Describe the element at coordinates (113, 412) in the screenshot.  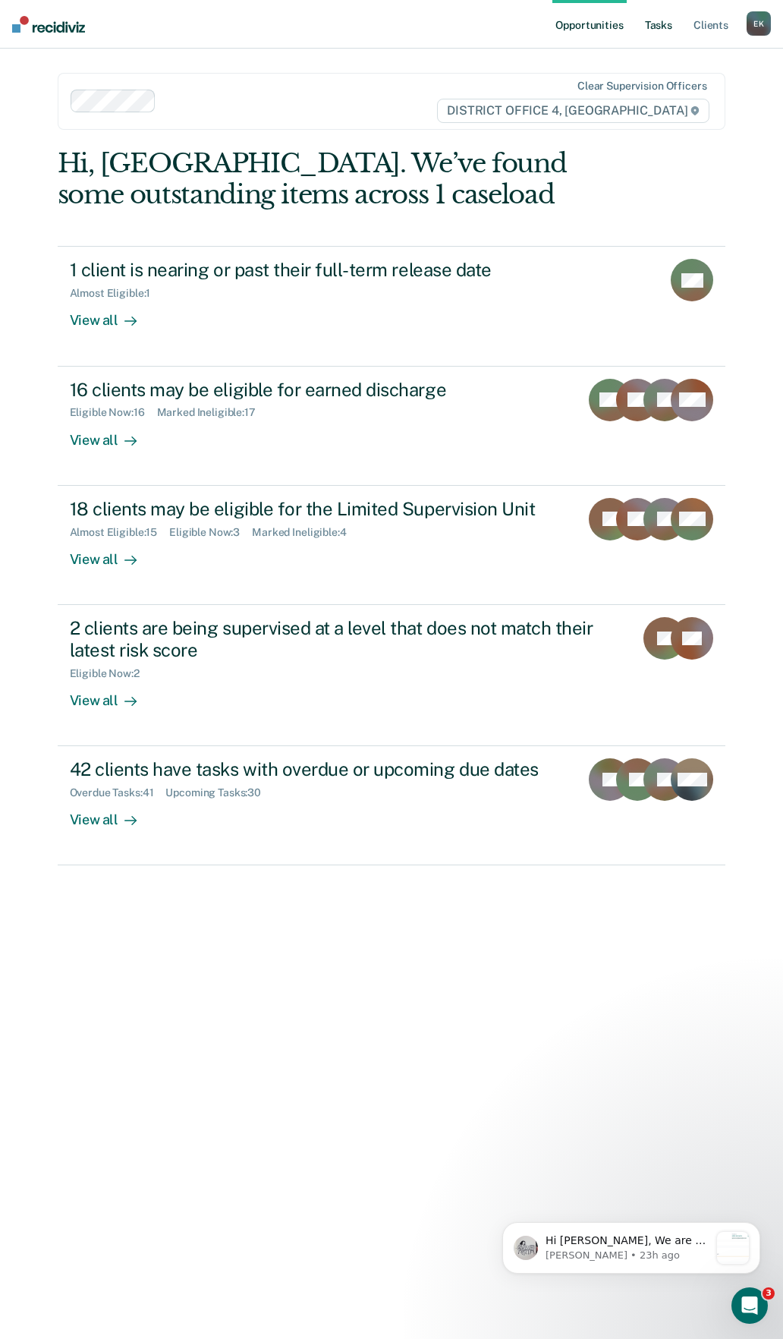
I see `div: Eligible Now : 16` at that location.